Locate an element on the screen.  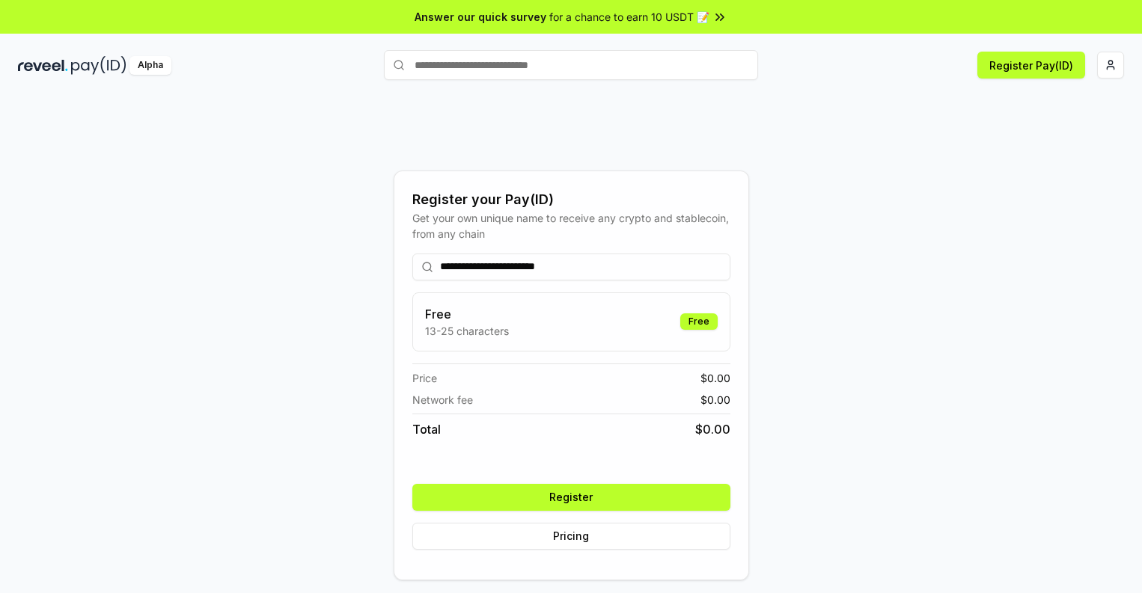
button: Register Pay(ID) is located at coordinates (1031, 65).